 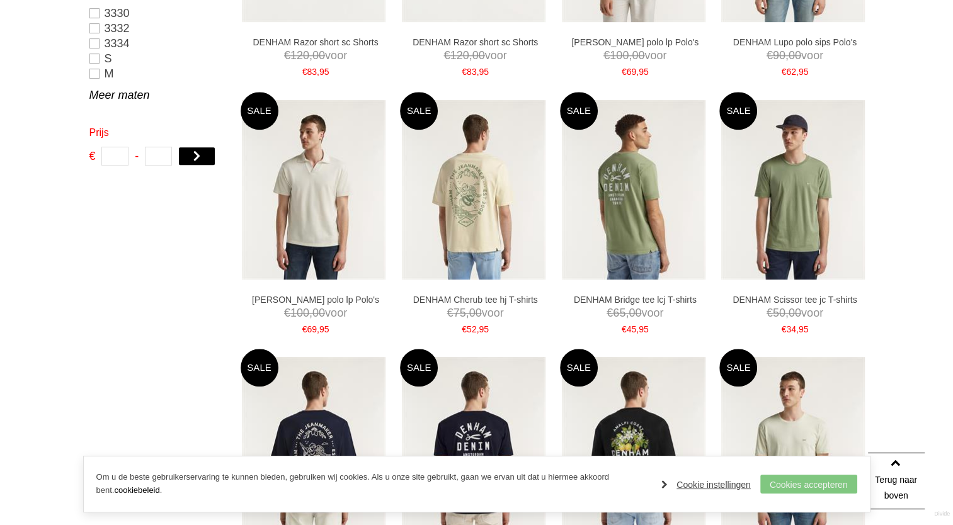 What do you see at coordinates (795, 300) in the screenshot?
I see `a: DENHAM Scissor tee jc T-shirts` at bounding box center [795, 300].